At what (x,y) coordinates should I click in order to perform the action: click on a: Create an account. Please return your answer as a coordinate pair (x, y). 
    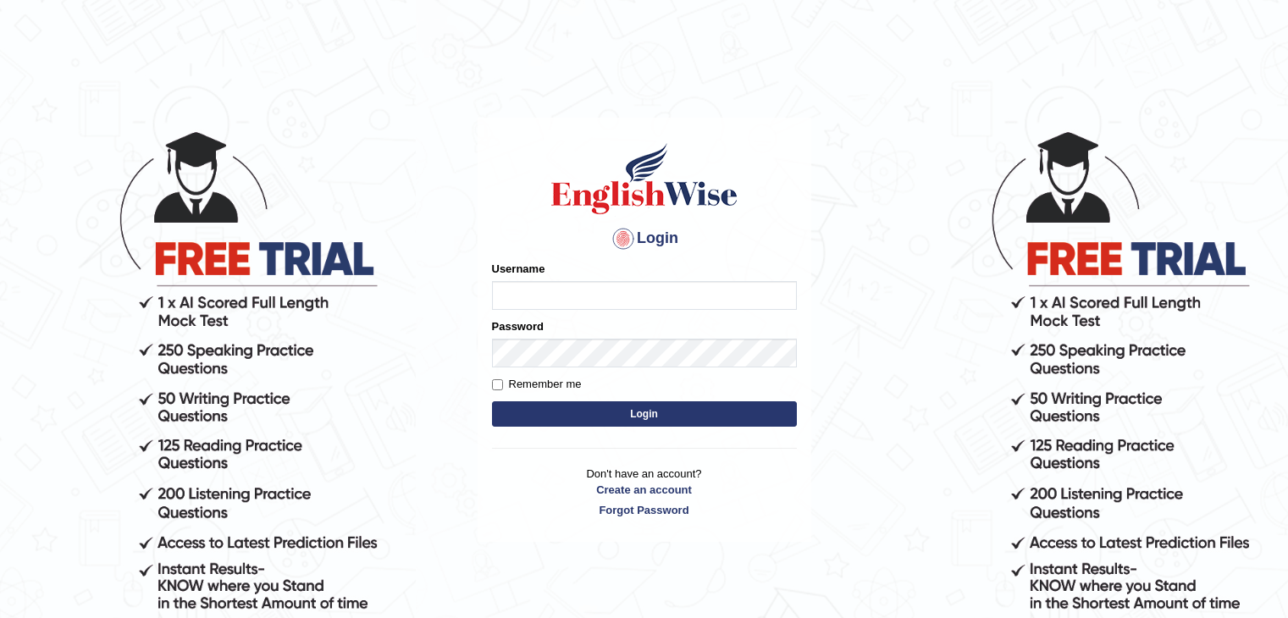
    Looking at the image, I should click on (645, 490).